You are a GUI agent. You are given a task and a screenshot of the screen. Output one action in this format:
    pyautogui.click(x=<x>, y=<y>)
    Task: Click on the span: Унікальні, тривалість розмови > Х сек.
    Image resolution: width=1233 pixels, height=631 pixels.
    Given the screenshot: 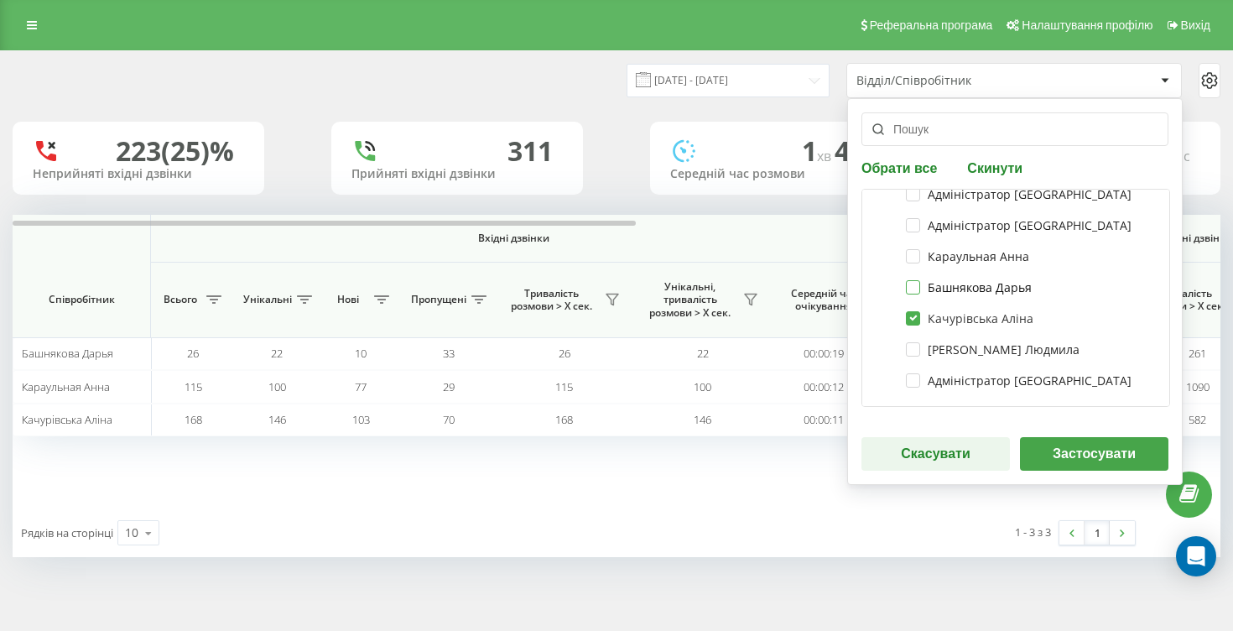 What is the action you would take?
    pyautogui.click(x=689, y=299)
    